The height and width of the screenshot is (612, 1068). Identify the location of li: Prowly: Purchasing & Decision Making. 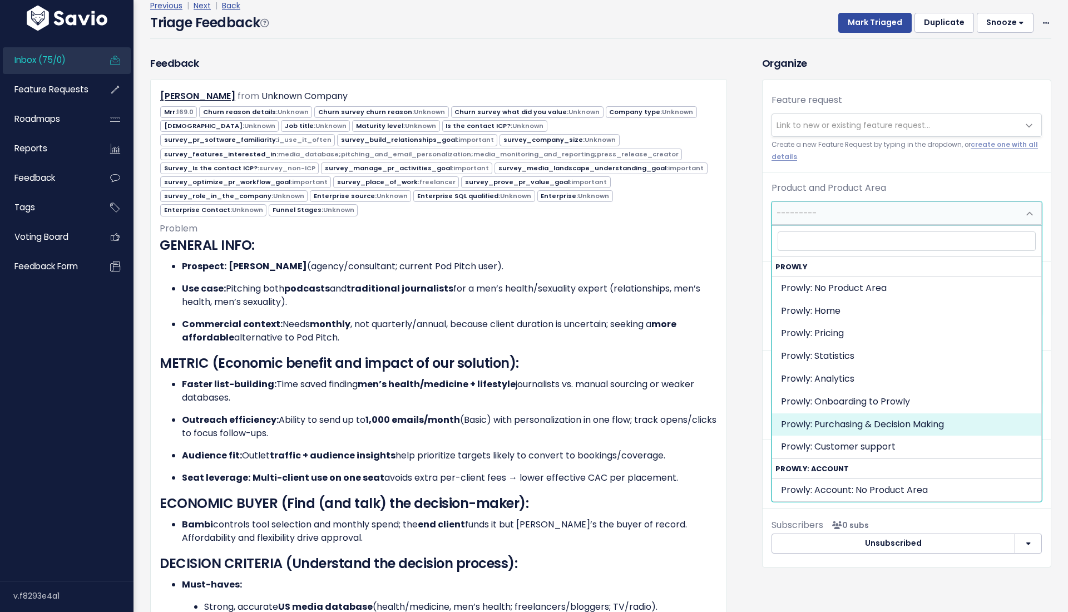
(906, 424).